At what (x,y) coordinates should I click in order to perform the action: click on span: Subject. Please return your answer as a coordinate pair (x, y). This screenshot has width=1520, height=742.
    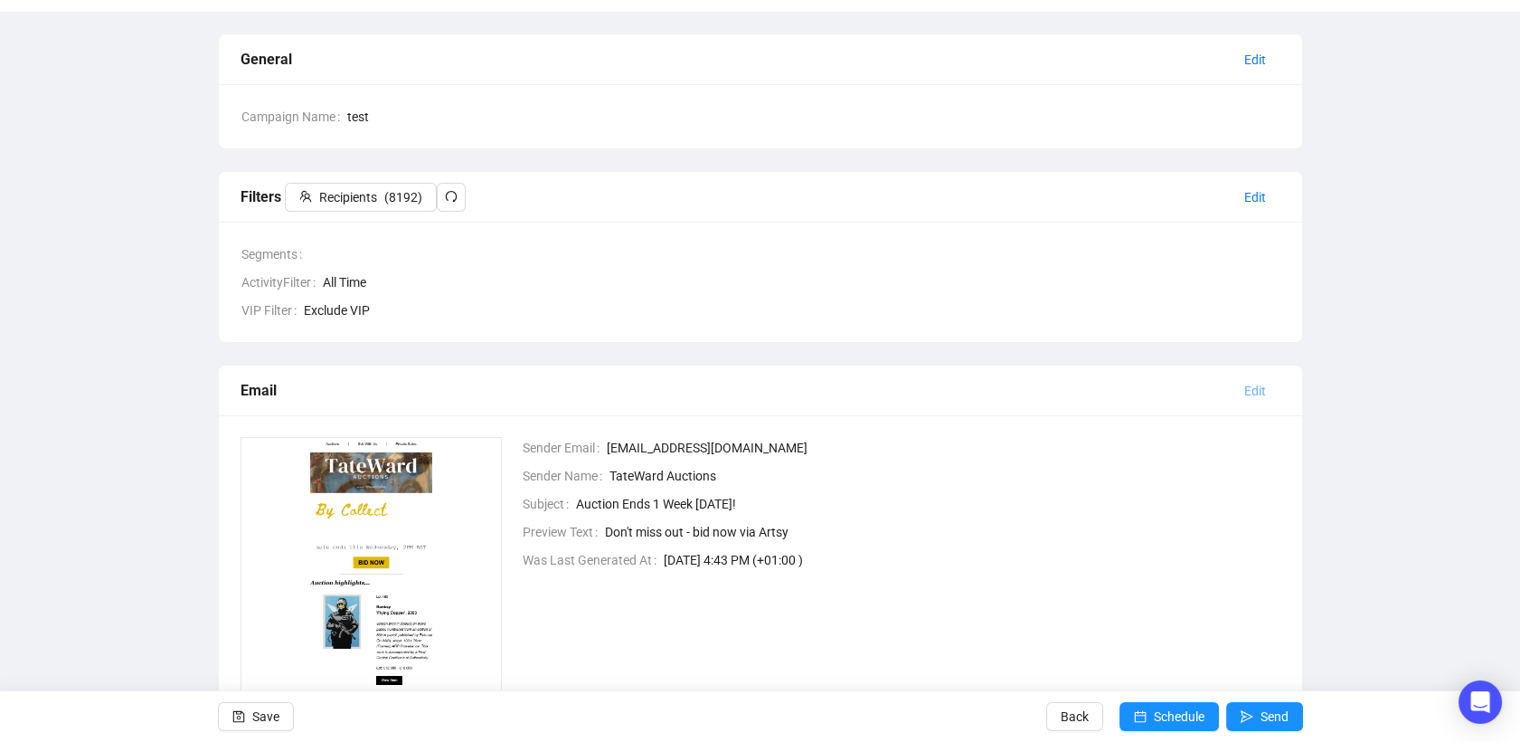
    Looking at the image, I should click on (549, 504).